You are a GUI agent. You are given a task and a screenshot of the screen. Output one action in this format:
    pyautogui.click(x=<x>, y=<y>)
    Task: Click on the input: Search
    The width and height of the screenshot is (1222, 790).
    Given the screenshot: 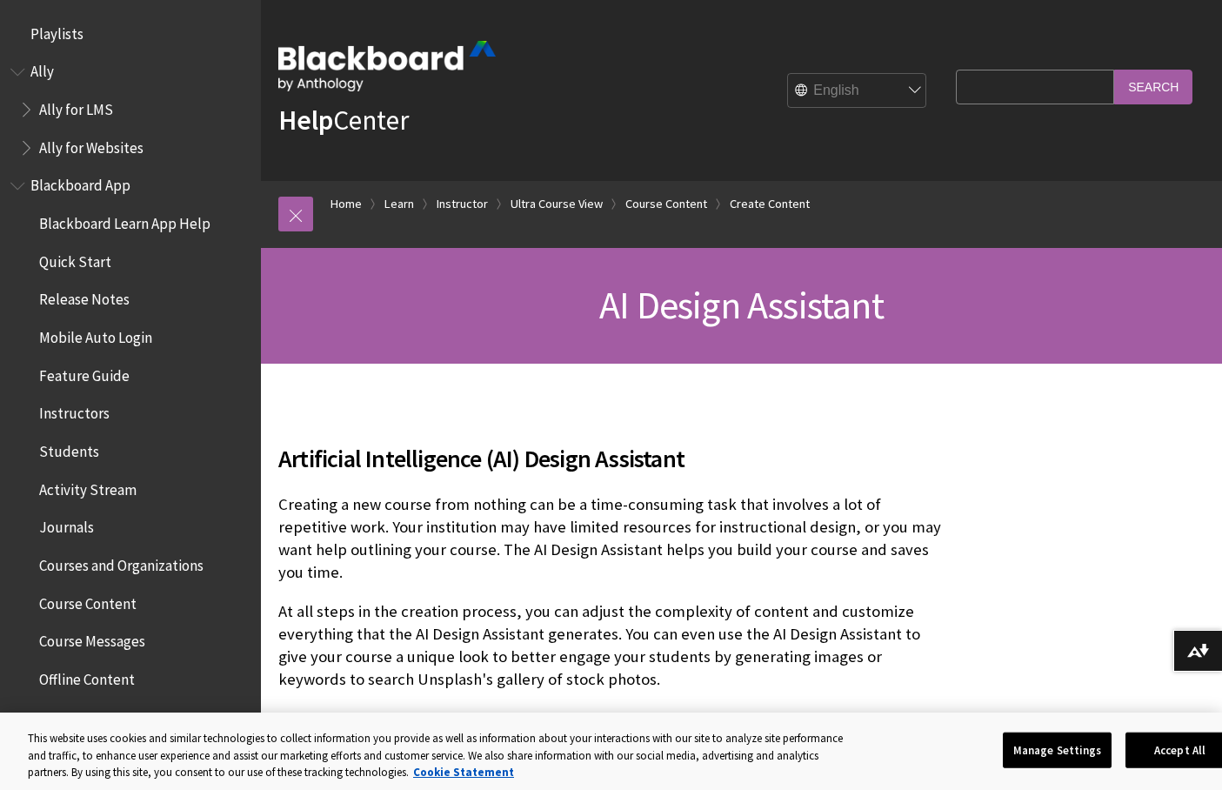 What is the action you would take?
    pyautogui.click(x=1153, y=86)
    